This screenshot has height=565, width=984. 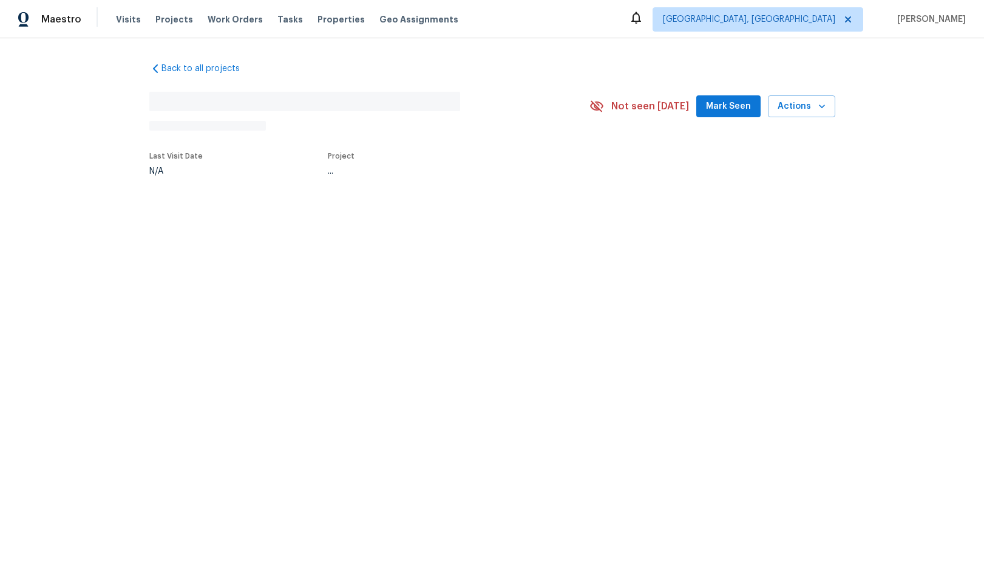 I want to click on span: Properties, so click(x=341, y=19).